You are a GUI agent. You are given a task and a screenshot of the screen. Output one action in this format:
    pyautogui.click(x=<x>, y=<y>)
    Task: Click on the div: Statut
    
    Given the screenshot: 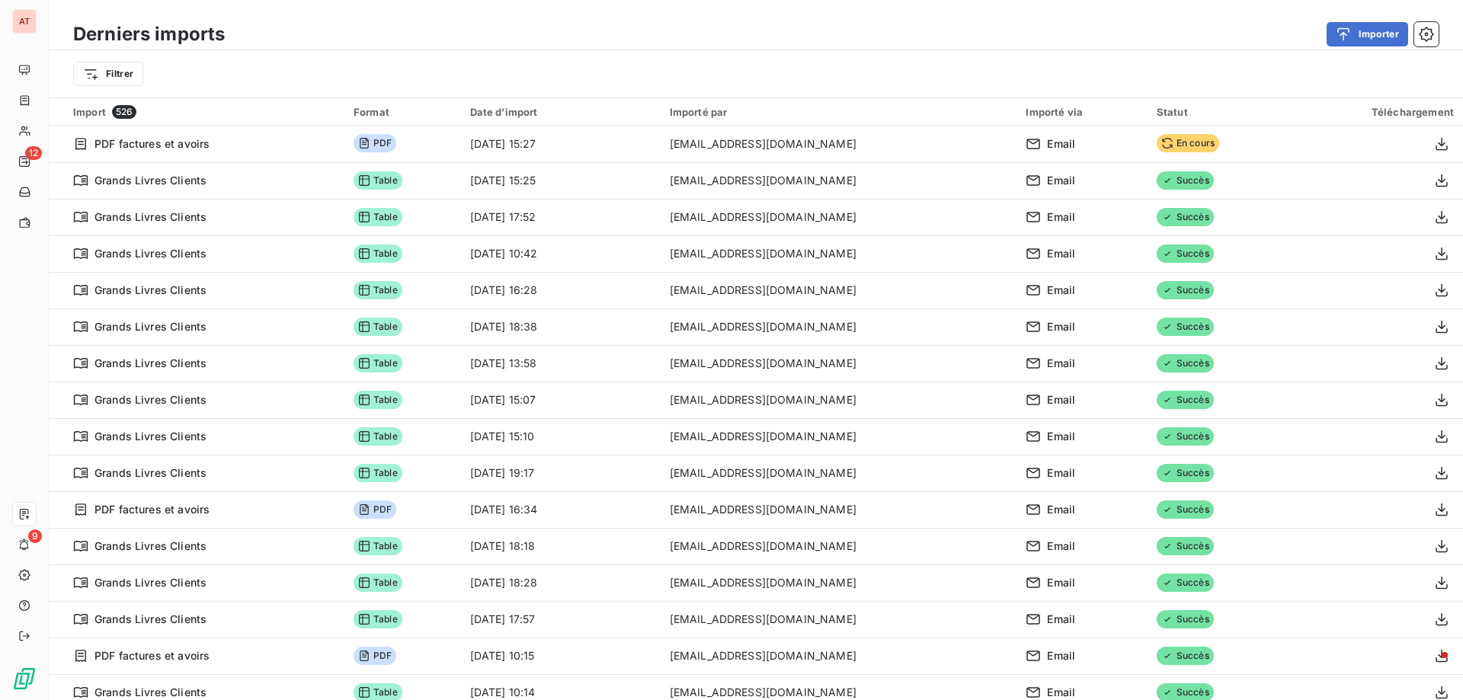 What is the action you would take?
    pyautogui.click(x=1218, y=112)
    